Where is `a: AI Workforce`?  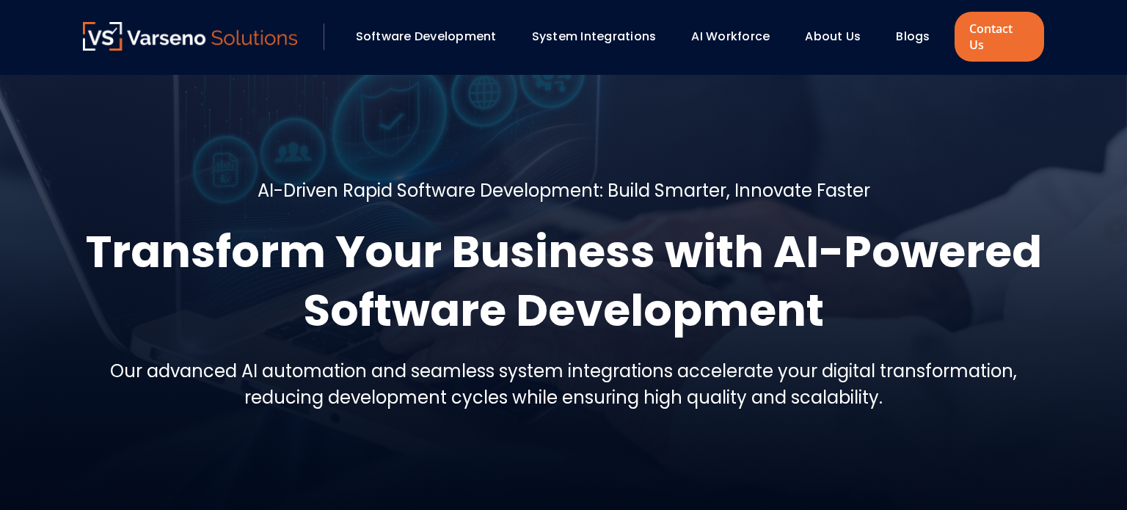
a: AI Workforce is located at coordinates (730, 36).